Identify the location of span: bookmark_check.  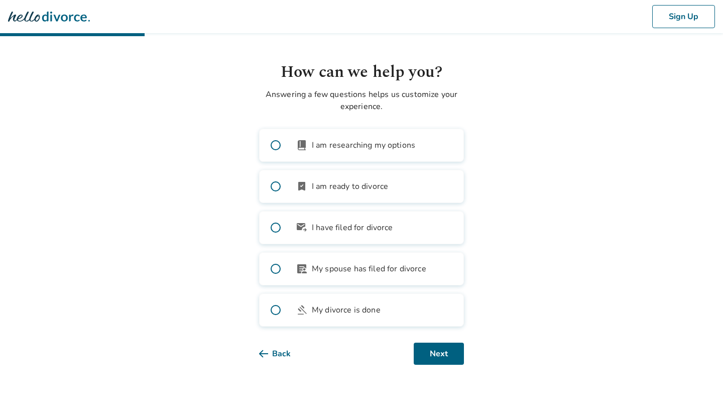
(302, 186).